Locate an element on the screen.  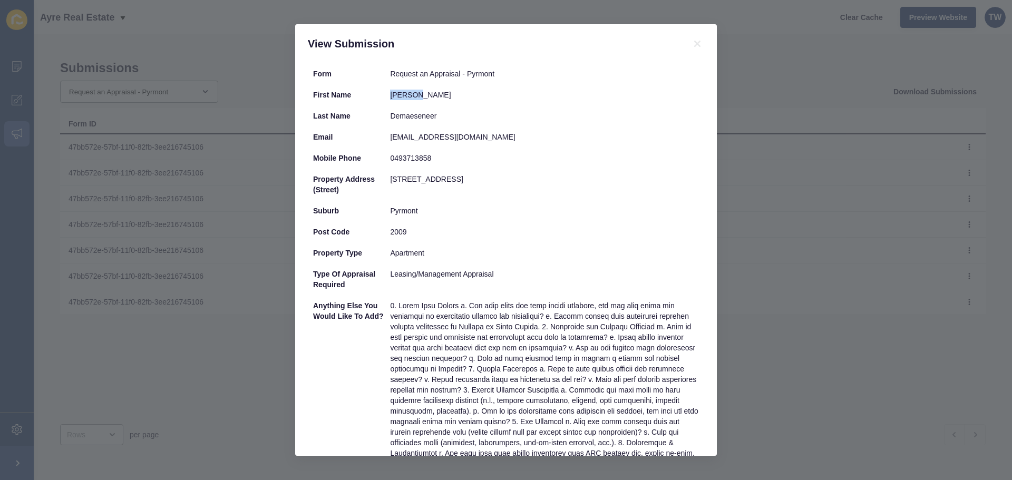
b: Email is located at coordinates (323, 137).